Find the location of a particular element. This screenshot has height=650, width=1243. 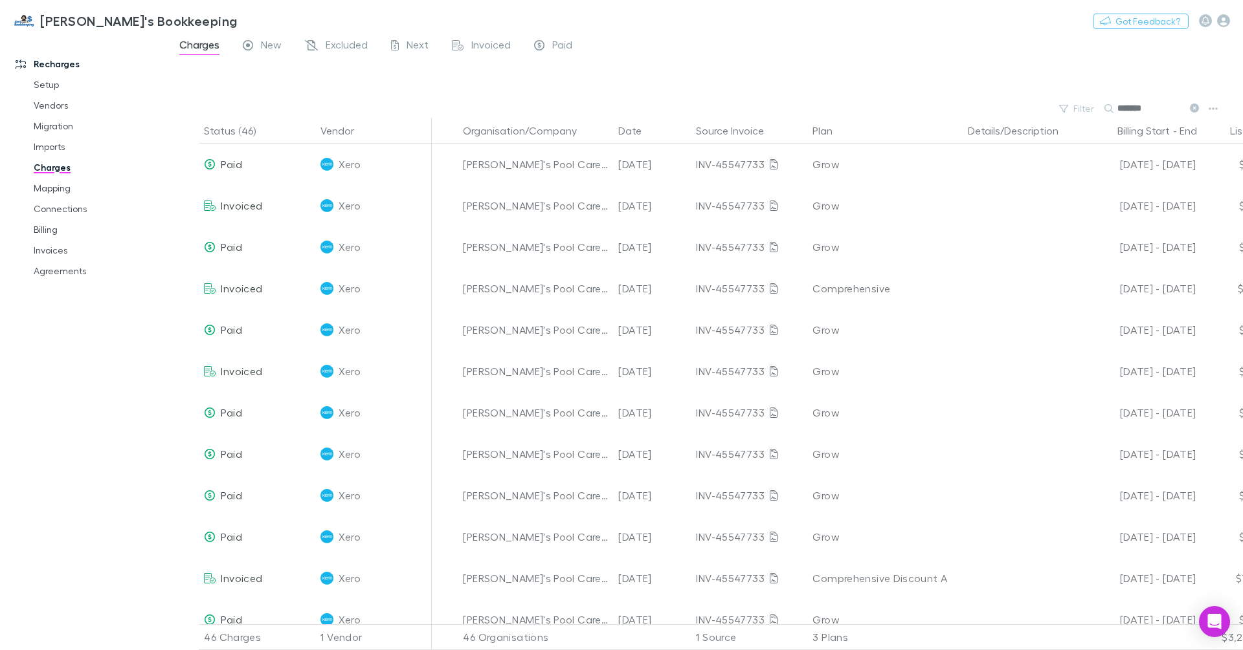

span: New is located at coordinates (271, 47).